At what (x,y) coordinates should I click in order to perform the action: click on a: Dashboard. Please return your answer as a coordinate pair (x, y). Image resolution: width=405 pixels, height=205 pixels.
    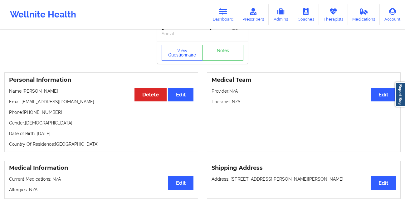
    Looking at the image, I should click on (223, 15).